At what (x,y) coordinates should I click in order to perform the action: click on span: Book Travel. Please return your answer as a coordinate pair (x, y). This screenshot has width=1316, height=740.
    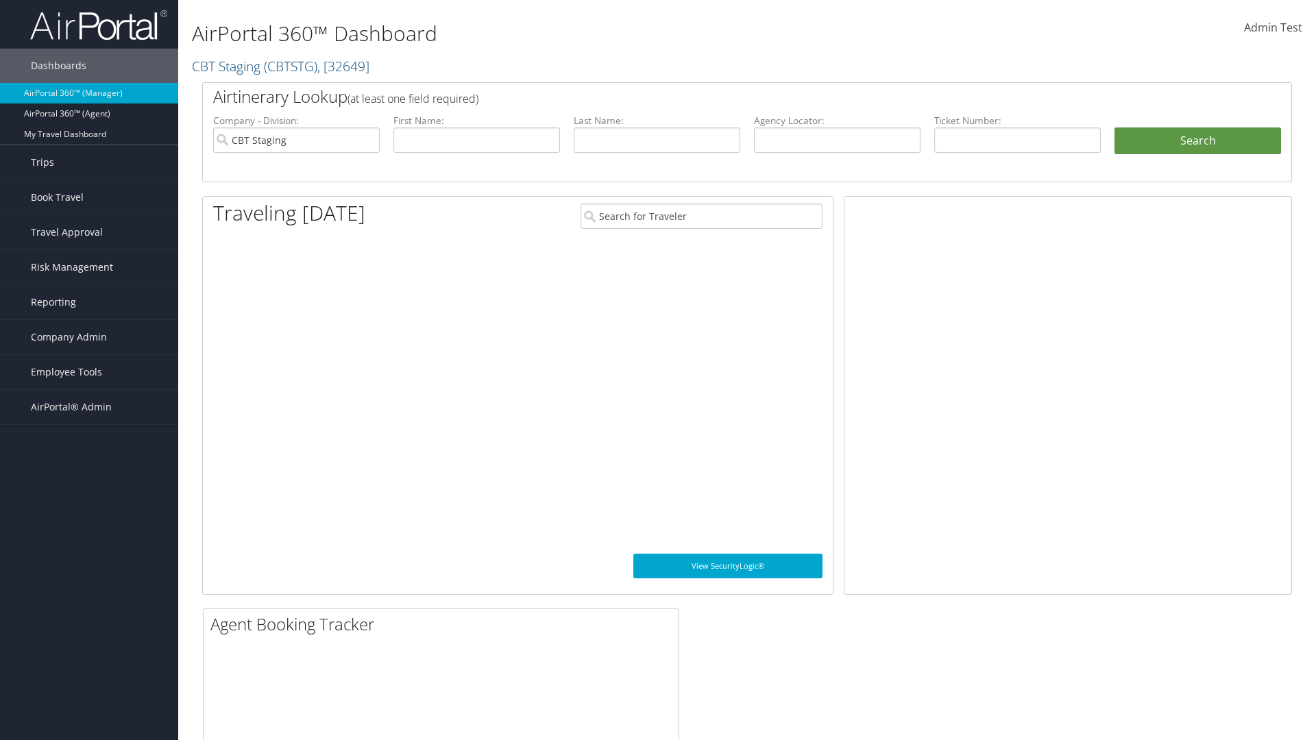
    Looking at the image, I should click on (57, 197).